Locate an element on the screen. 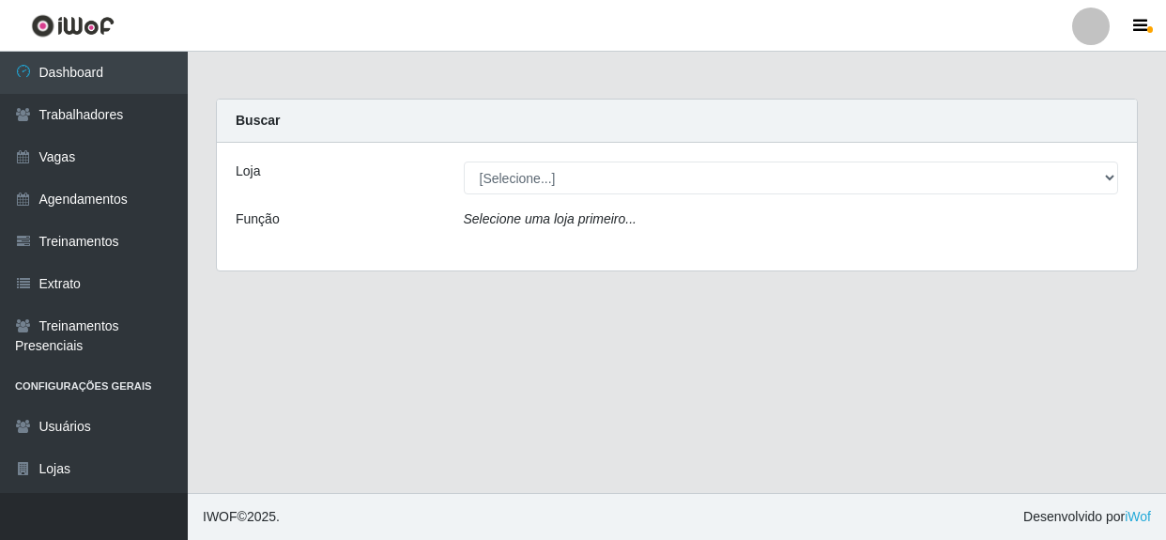 This screenshot has width=1166, height=540. span: Desenvolvido por is located at coordinates (1088, 517).